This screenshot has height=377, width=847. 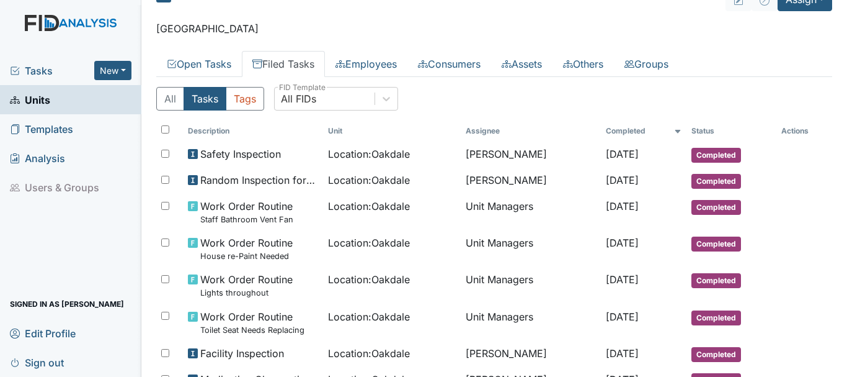 What do you see at coordinates (113, 70) in the screenshot?
I see `button: New` at bounding box center [113, 70].